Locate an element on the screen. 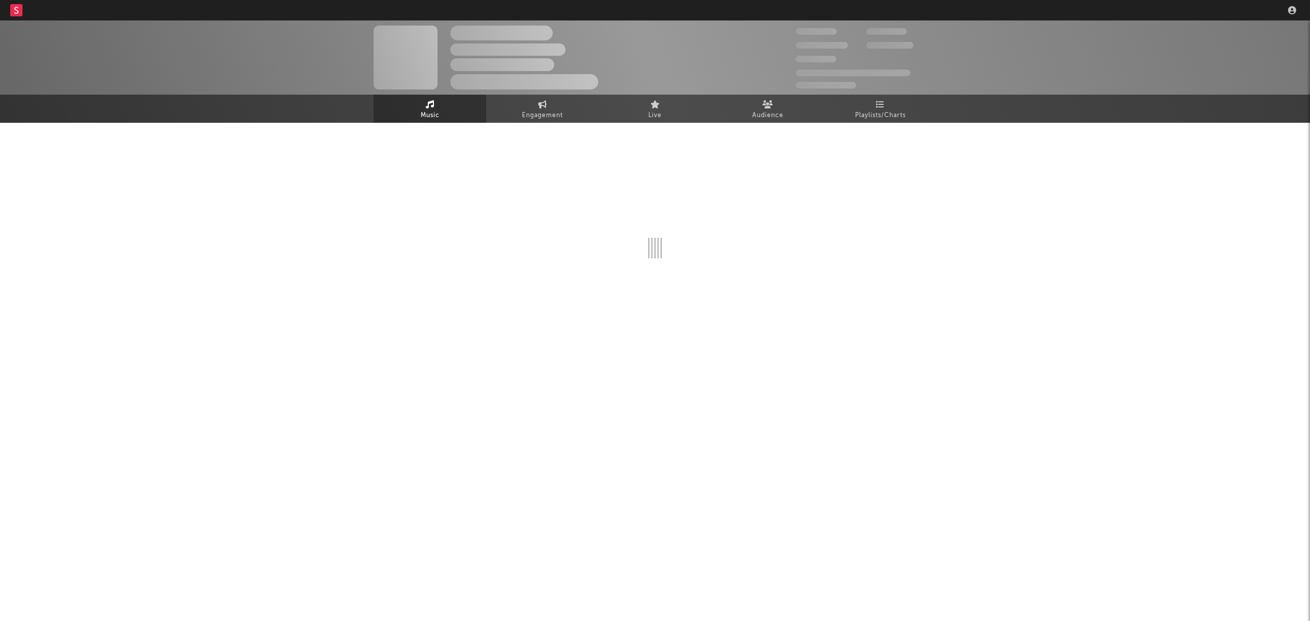 This screenshot has height=621, width=1310. span: 50,000,000 Monthly Listeners is located at coordinates (853, 73).